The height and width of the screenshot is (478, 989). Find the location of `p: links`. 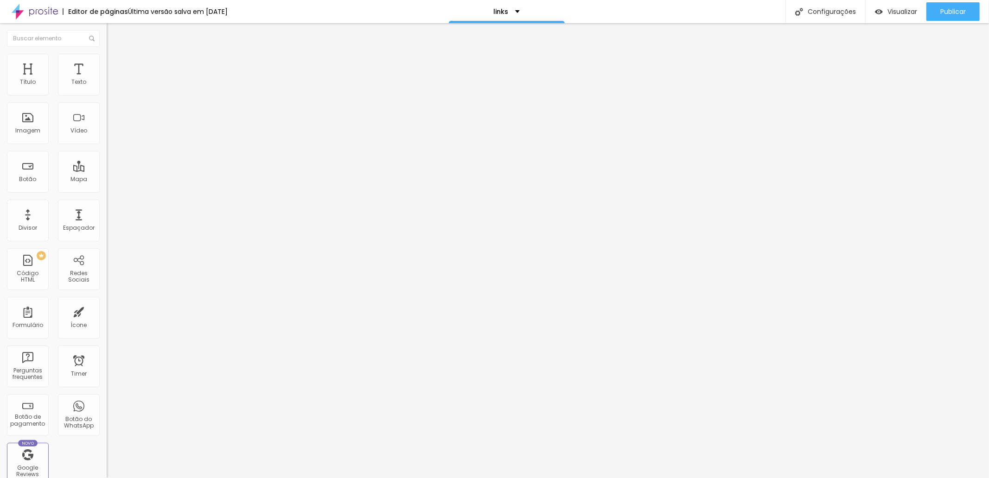

p: links is located at coordinates (501, 12).